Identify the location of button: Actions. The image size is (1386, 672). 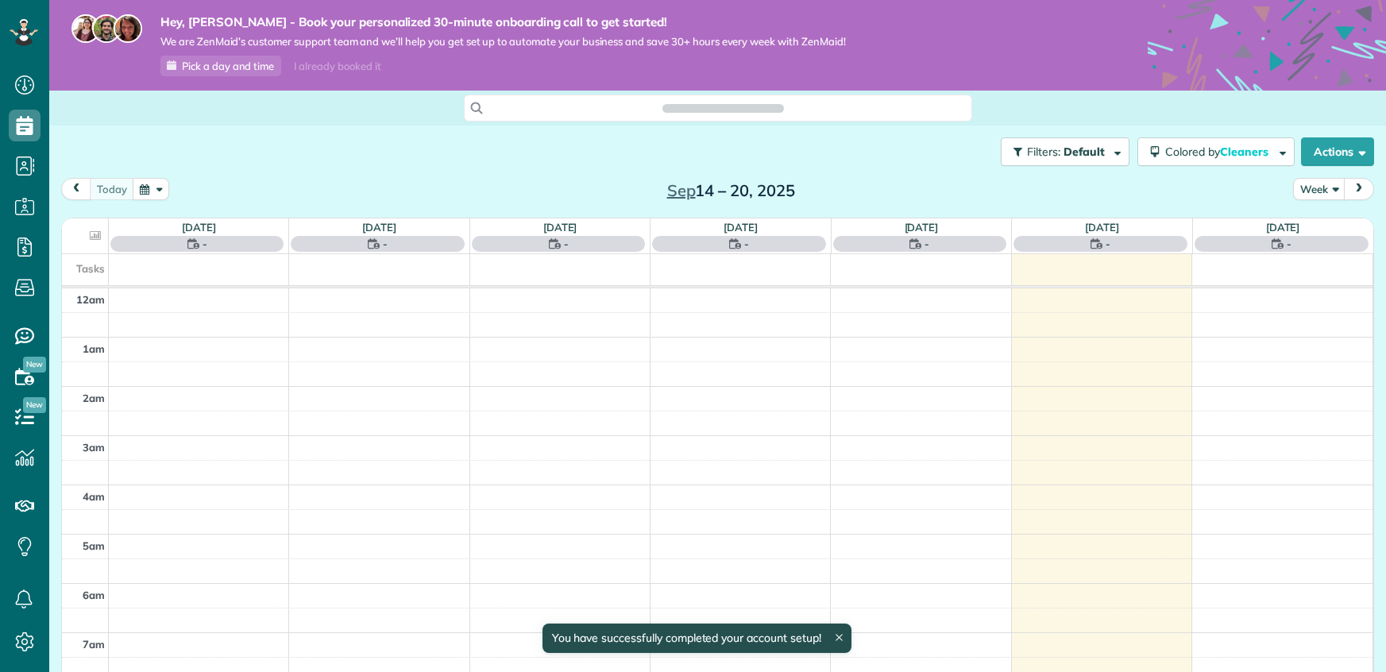
(1338, 152).